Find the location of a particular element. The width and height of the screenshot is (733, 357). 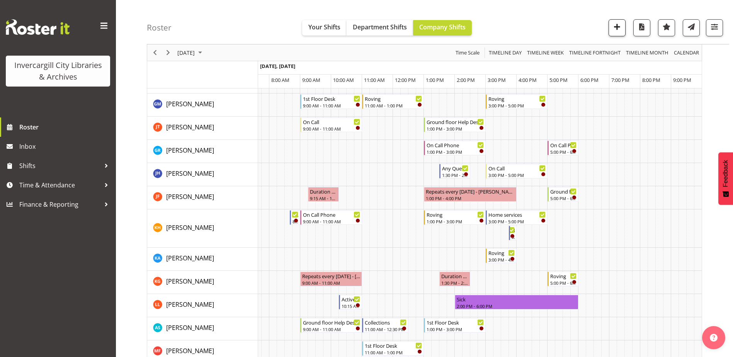

span: Inbox is located at coordinates (66, 146).